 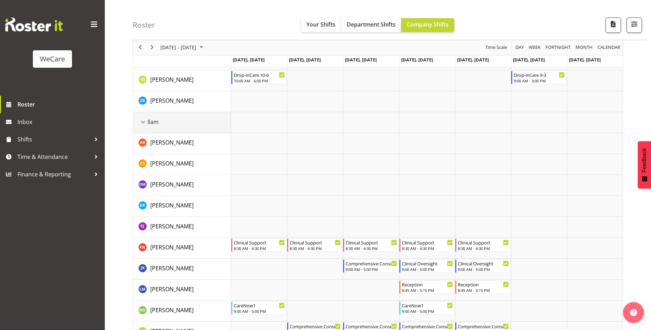 What do you see at coordinates (144, 25) in the screenshot?
I see `h4: Roster` at bounding box center [144, 25].